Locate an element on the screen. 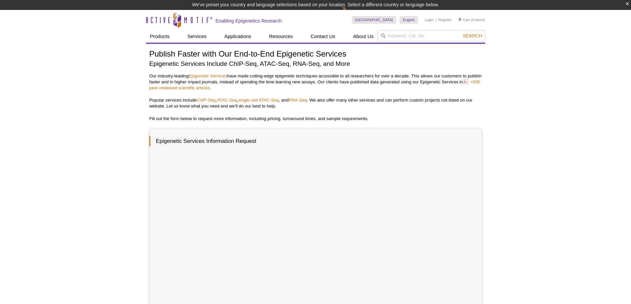 This screenshot has height=304, width=631. a: >500 peer-reviewed scientific articles is located at coordinates (315, 85).